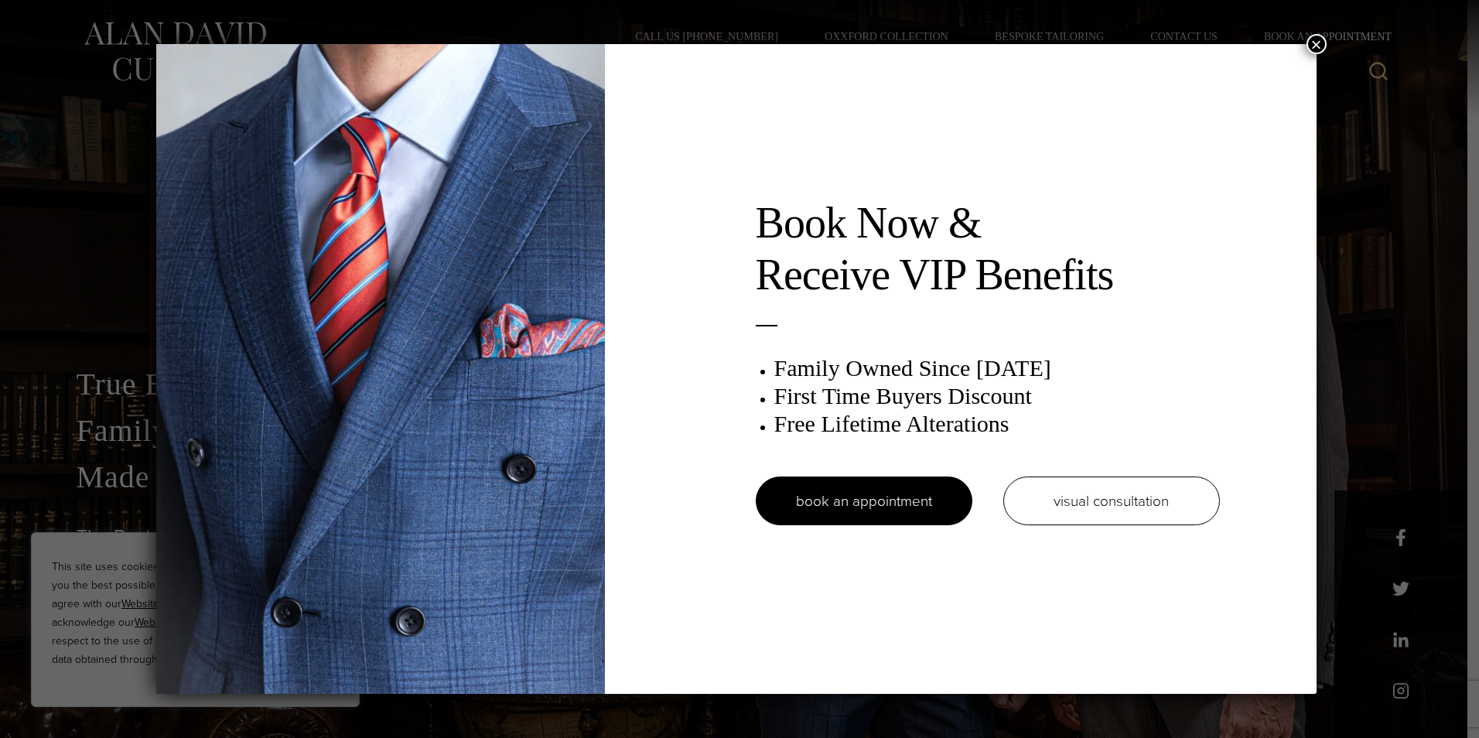 The image size is (1479, 738). What do you see at coordinates (1112, 501) in the screenshot?
I see `a: visual consultation` at bounding box center [1112, 501].